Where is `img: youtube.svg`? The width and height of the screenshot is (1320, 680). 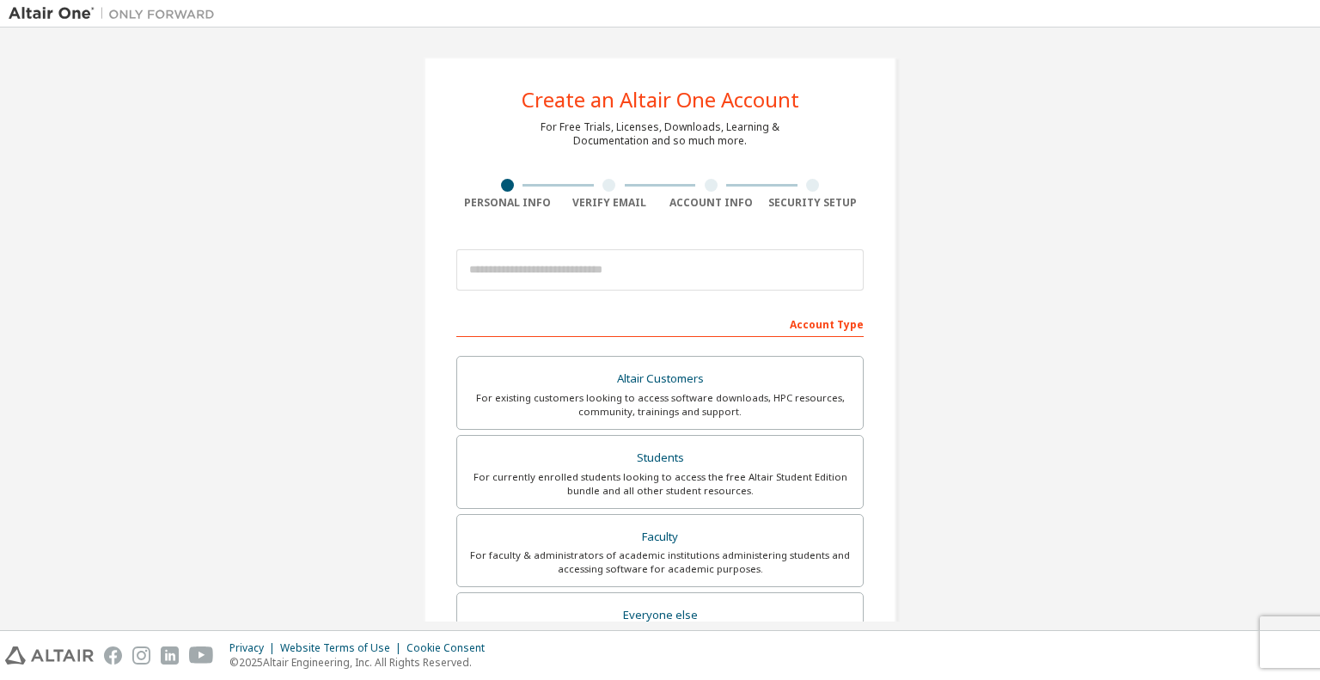 img: youtube.svg is located at coordinates (201, 655).